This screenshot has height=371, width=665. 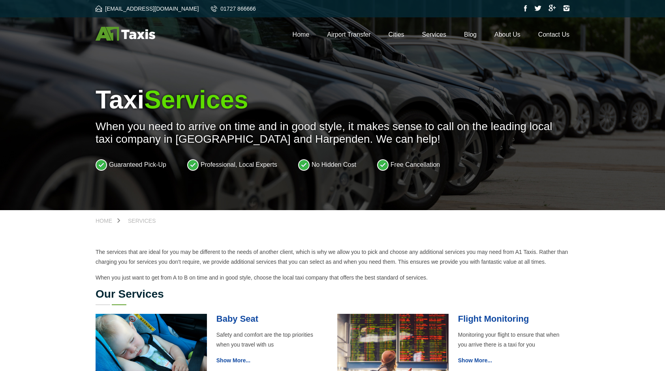 What do you see at coordinates (566, 8) in the screenshot?
I see `img: Instagram` at bounding box center [566, 8].